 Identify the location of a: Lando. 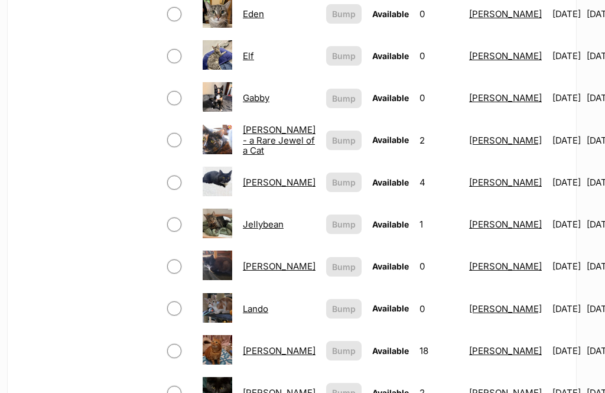
(255, 308).